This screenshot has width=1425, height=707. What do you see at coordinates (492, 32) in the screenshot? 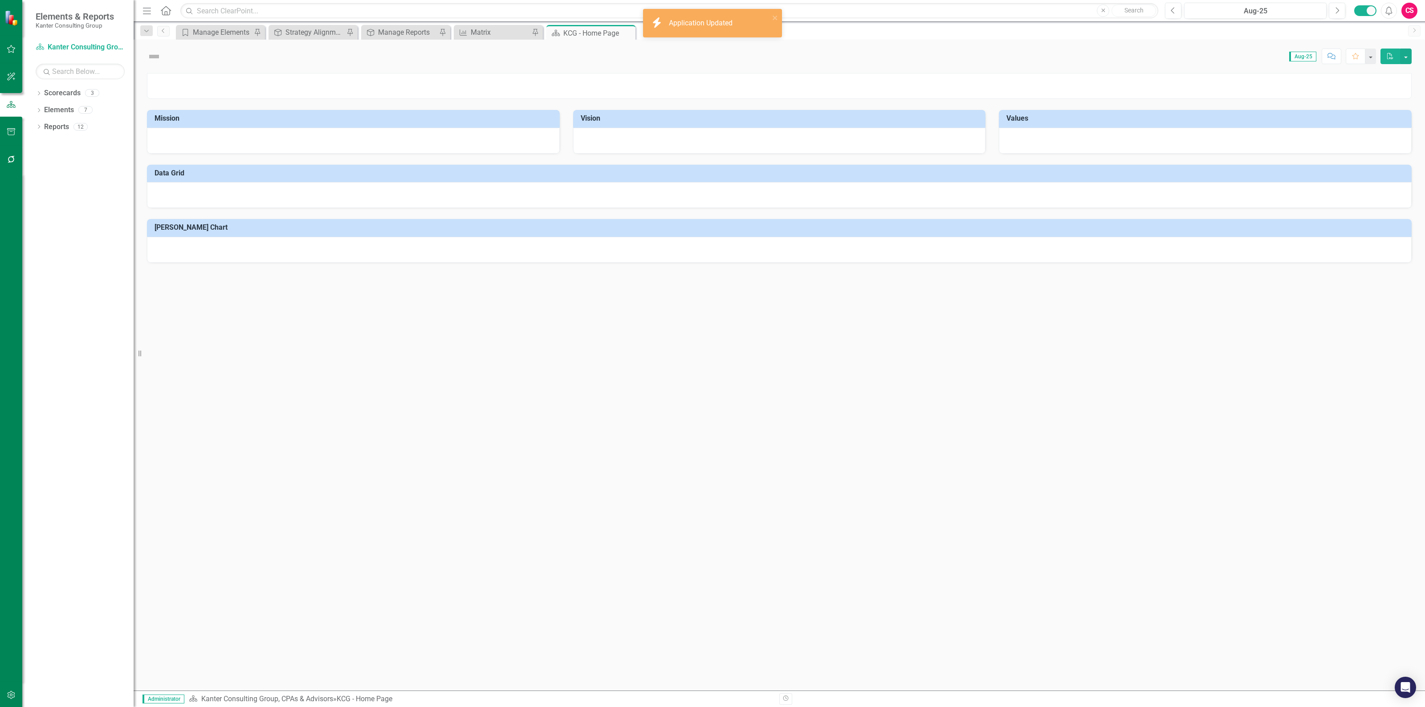
I see `a: Matrix` at bounding box center [492, 32].